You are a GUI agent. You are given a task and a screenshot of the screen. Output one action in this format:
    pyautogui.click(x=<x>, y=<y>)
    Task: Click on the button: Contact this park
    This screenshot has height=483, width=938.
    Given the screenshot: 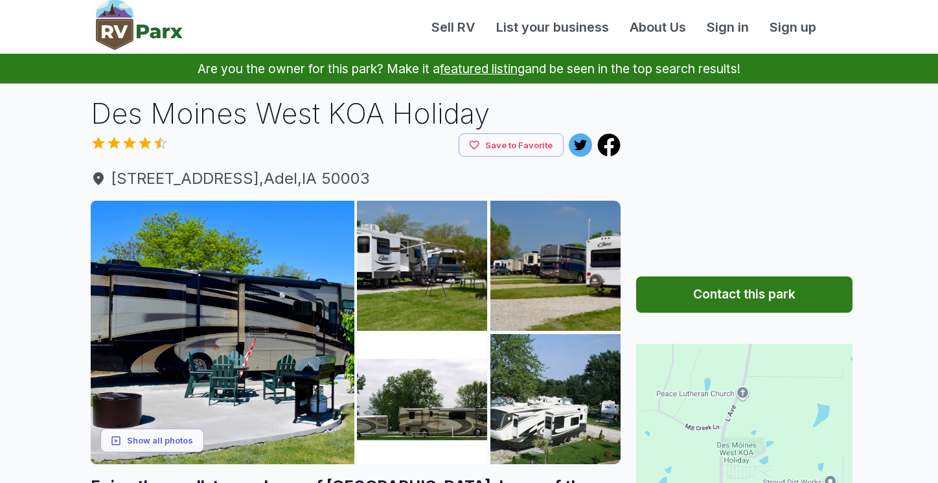 What is the action you would take?
    pyautogui.click(x=744, y=295)
    